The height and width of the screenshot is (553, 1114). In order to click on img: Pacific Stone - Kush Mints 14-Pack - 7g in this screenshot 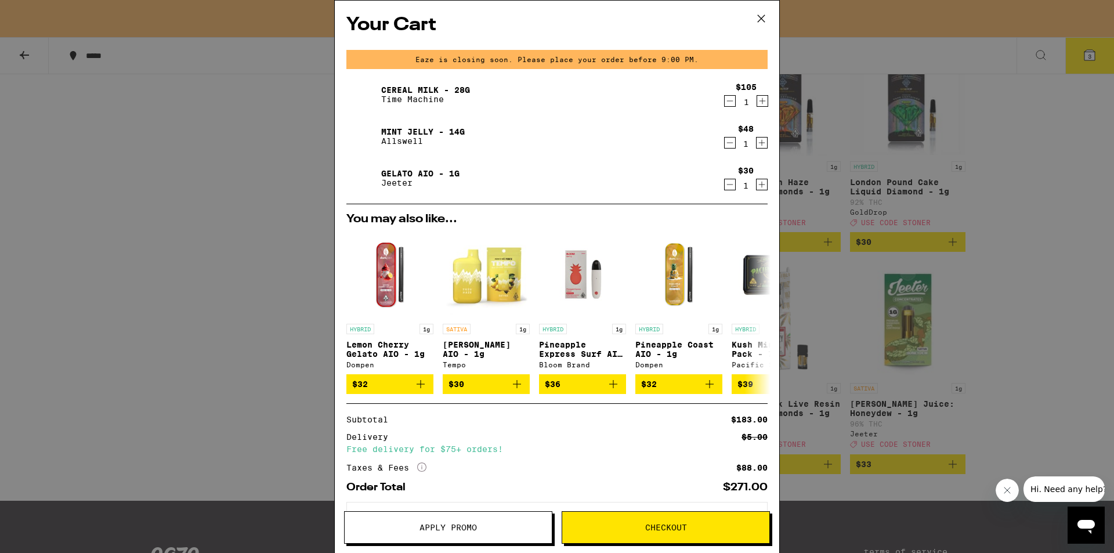, I will do `click(775, 274)`.